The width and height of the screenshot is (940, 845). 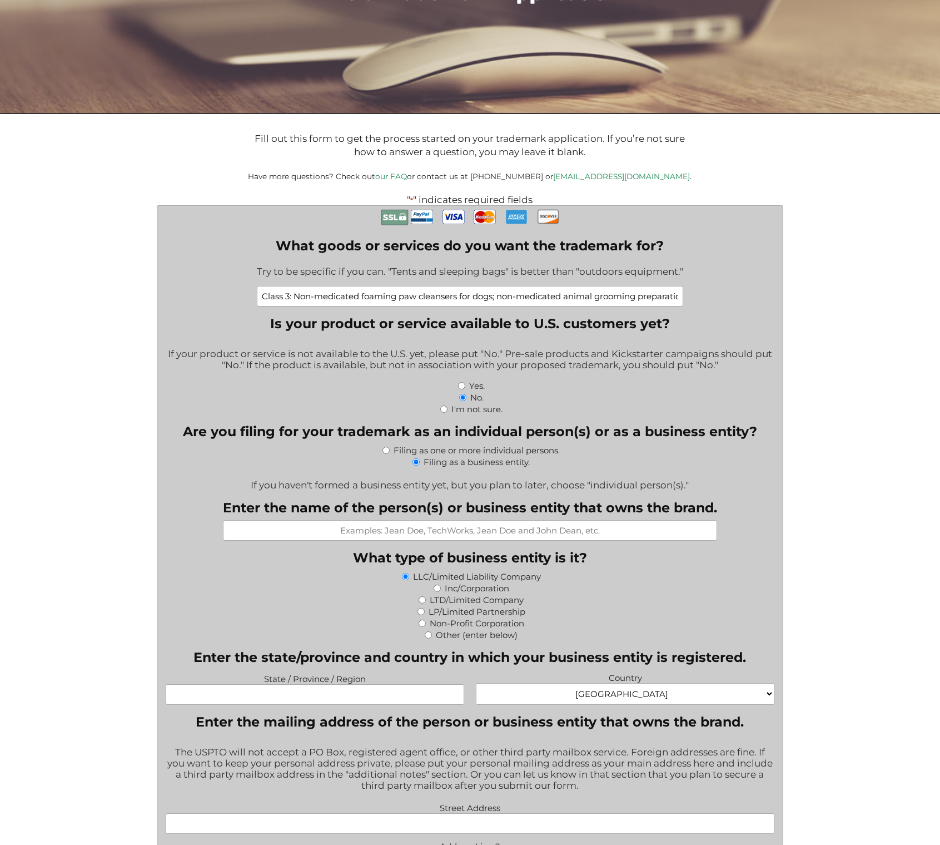 I want to click on img: Discover, so click(x=548, y=216).